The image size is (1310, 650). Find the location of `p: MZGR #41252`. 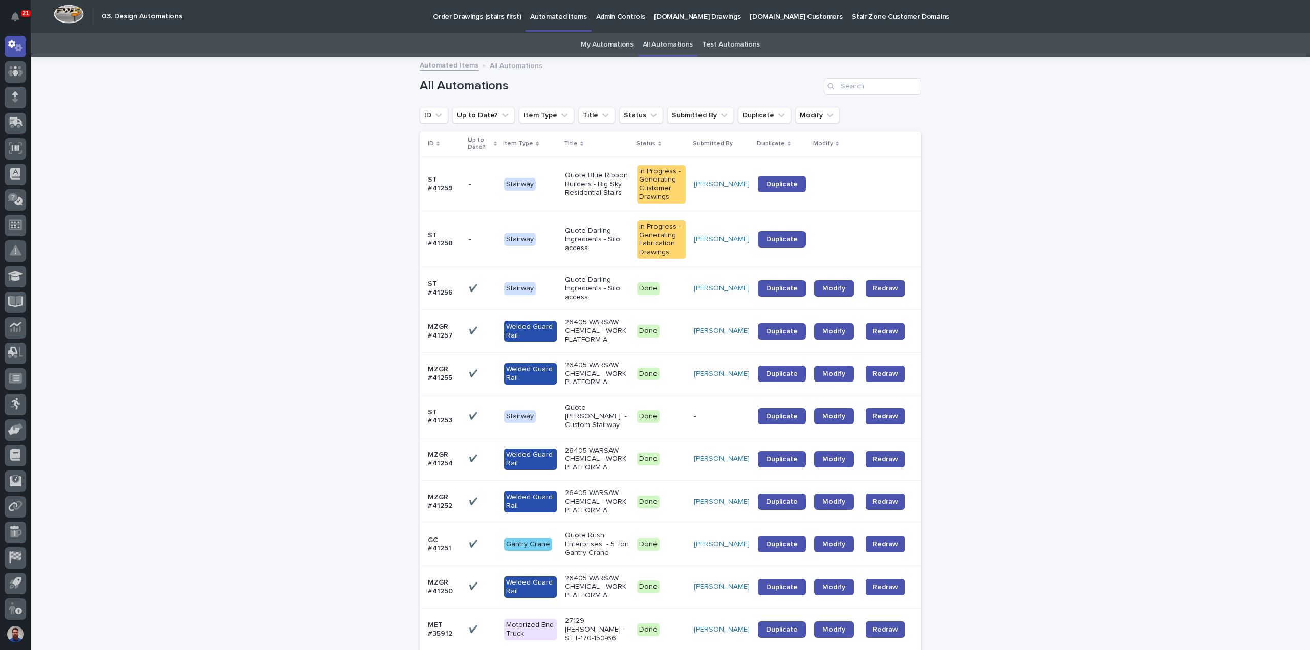

p: MZGR #41252 is located at coordinates (444, 502).